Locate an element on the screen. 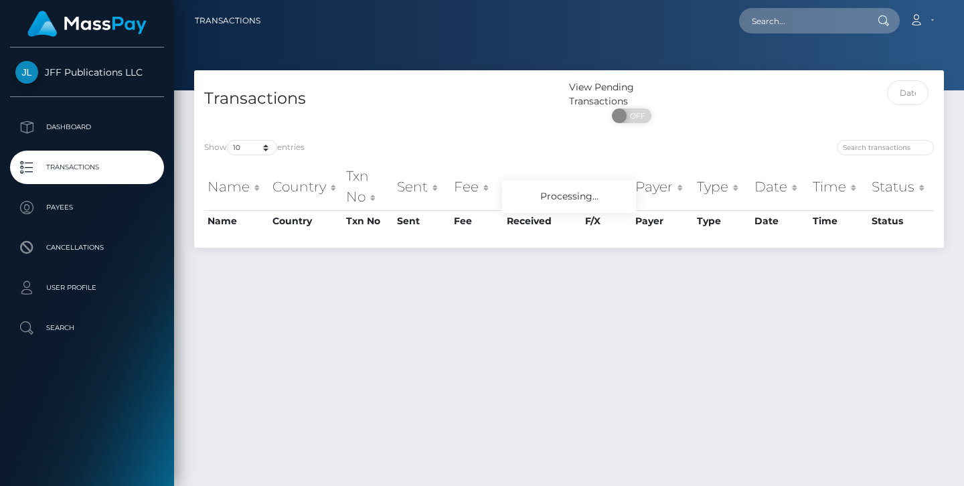 Image resolution: width=964 pixels, height=486 pixels. input: Search... is located at coordinates (802, 21).